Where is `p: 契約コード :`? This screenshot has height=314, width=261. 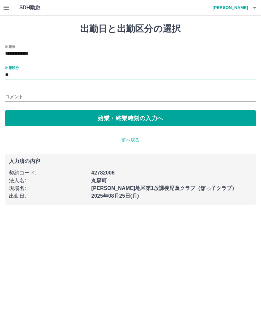 p: 契約コード : is located at coordinates (48, 173).